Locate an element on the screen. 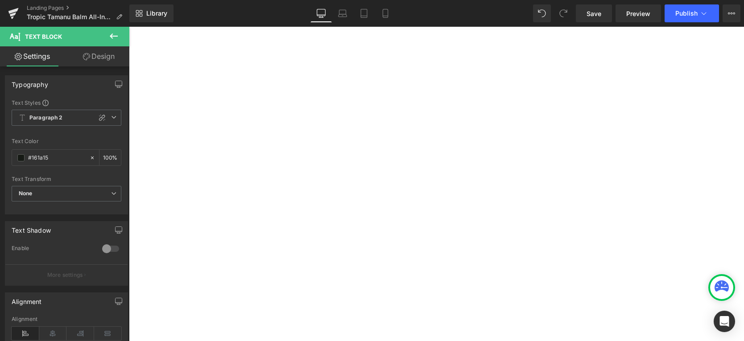  div: Enable is located at coordinates (52, 249).